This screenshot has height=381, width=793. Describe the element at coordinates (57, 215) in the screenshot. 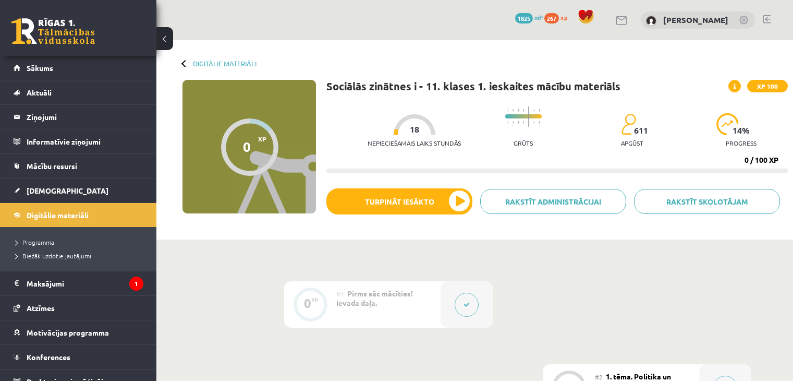

I see `span: Digitālie materiāli` at that location.